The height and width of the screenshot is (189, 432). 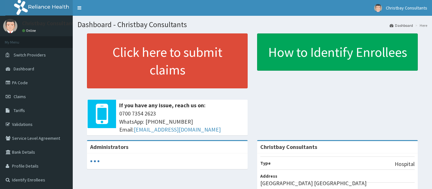 What do you see at coordinates (404, 164) in the screenshot?
I see `p: Hospital` at bounding box center [404, 164].